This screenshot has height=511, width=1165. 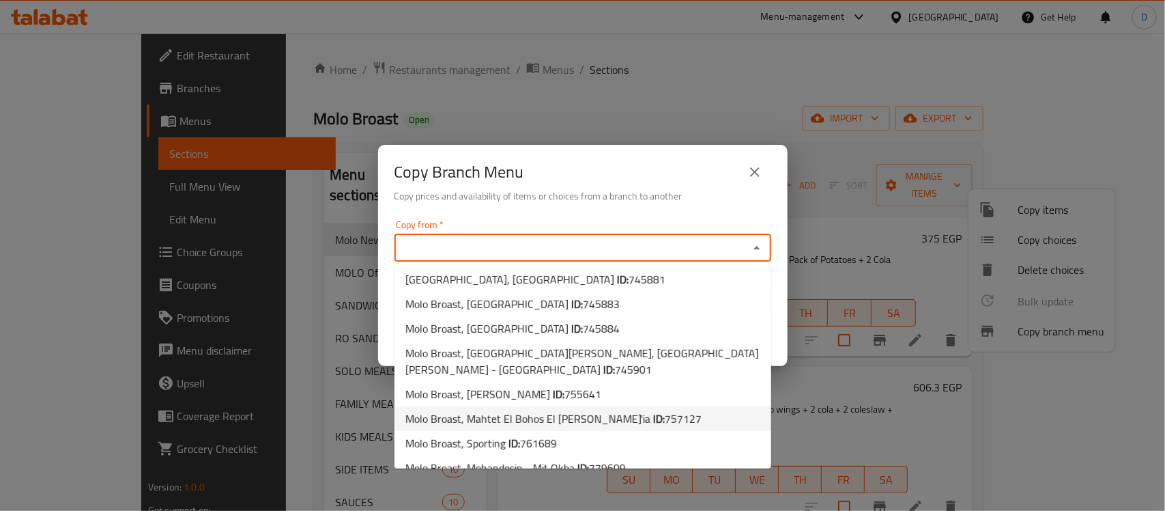 I want to click on button: Close, so click(x=757, y=248).